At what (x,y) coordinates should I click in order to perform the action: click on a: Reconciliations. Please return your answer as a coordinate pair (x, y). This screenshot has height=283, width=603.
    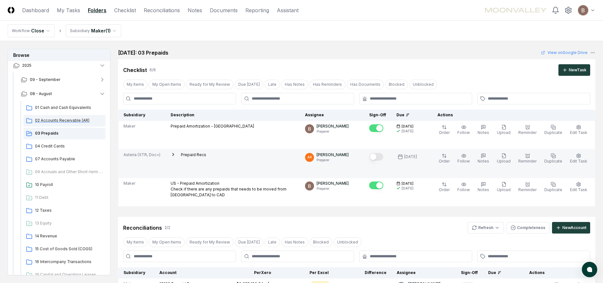
    Looking at the image, I should click on (162, 10).